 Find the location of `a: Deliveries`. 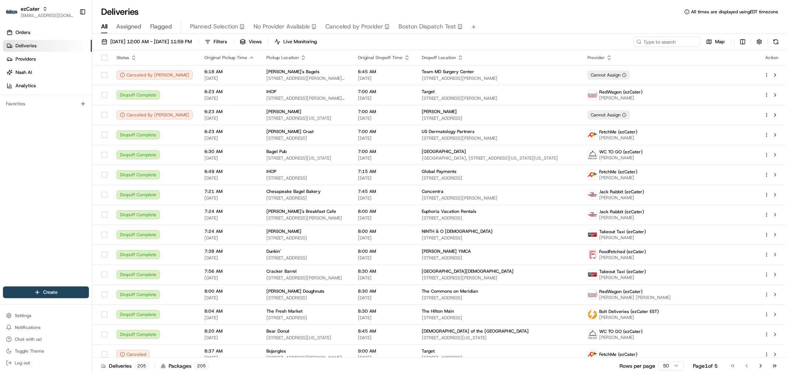

a: Deliveries is located at coordinates (47, 46).